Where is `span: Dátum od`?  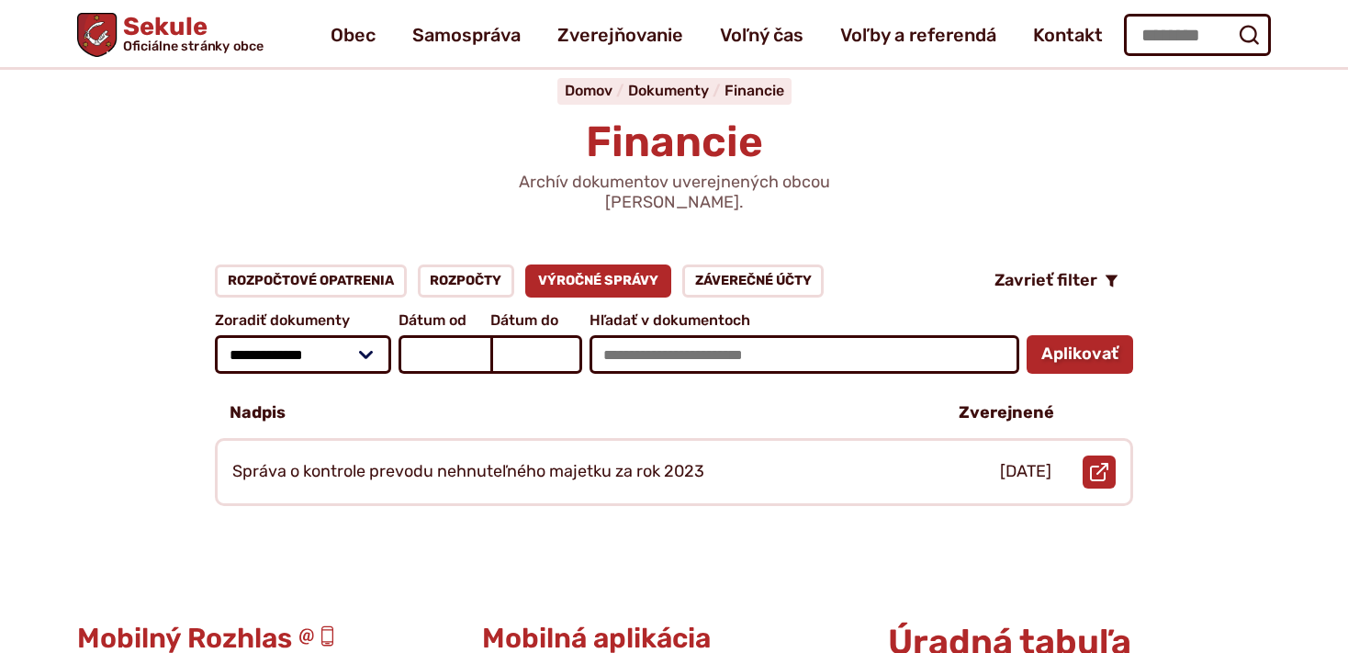 span: Dátum od is located at coordinates (444, 320).